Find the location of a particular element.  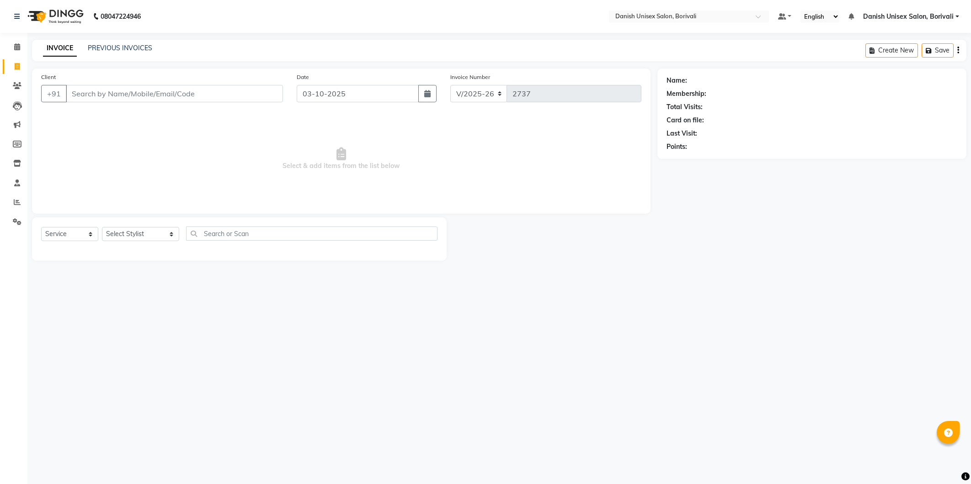

div: Points: is located at coordinates (676, 147).